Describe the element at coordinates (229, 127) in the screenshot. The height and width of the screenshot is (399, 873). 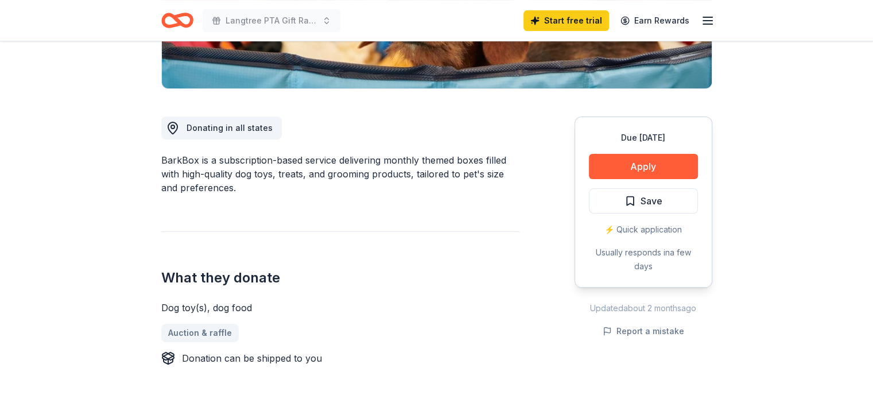
I see `span: Donating in all states` at that location.